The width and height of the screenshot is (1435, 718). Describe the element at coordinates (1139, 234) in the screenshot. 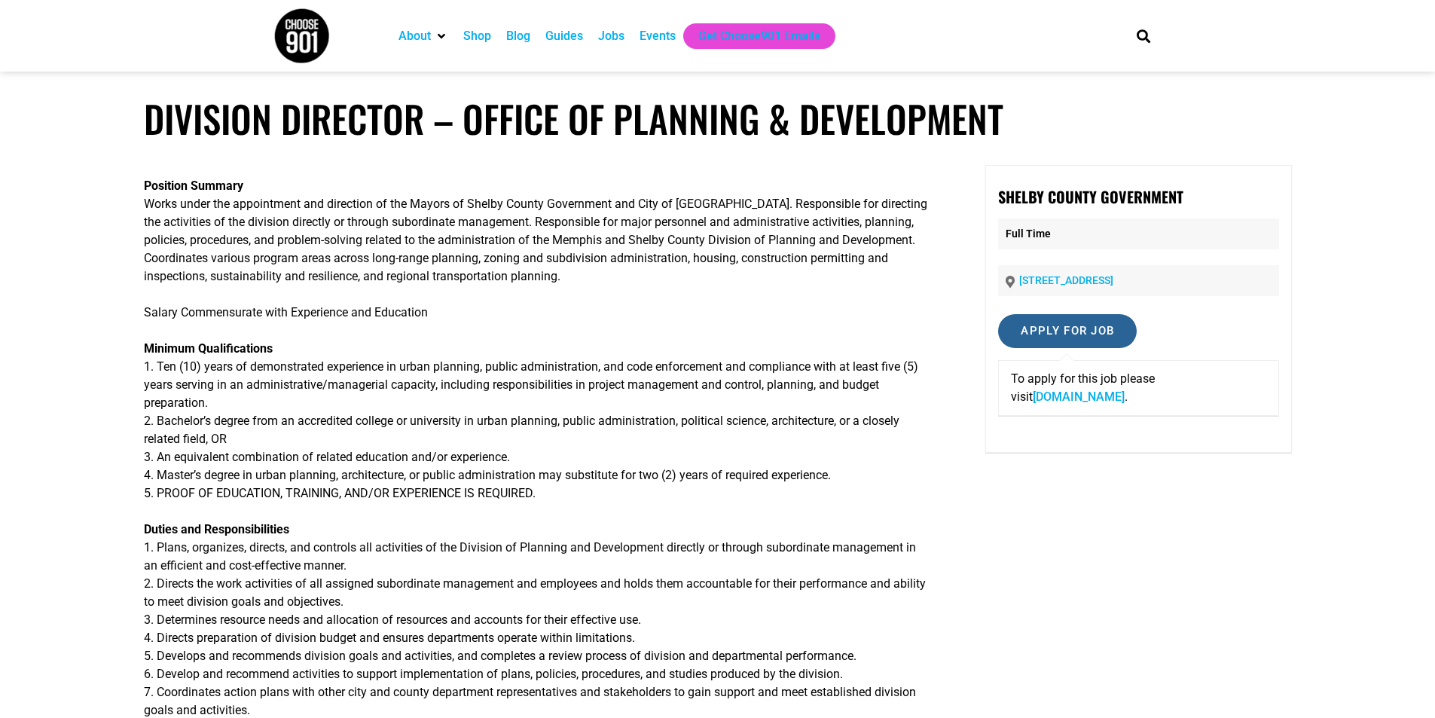

I see `p: Full Time` at that location.